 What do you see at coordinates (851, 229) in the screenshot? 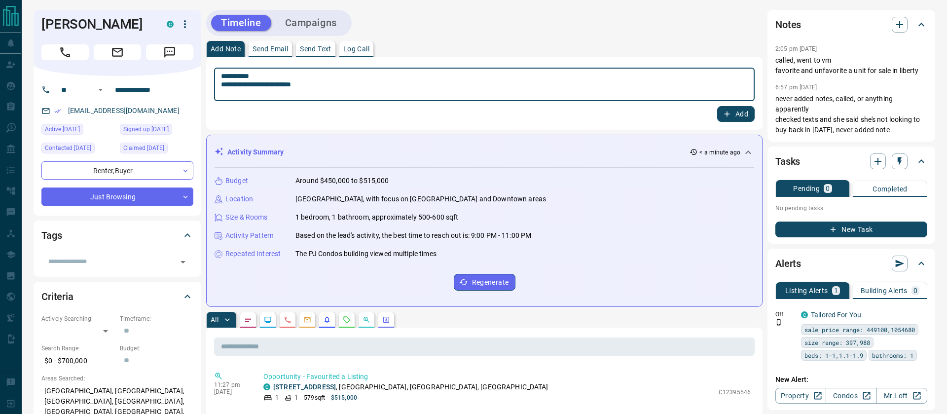
I see `button: New Task` at bounding box center [851, 229].